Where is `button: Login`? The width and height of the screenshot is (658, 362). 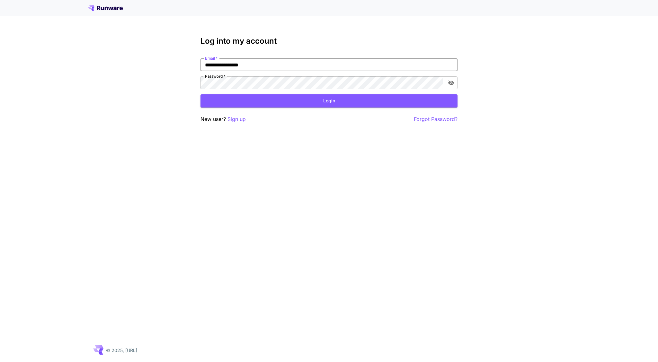
button: Login is located at coordinates (329, 101).